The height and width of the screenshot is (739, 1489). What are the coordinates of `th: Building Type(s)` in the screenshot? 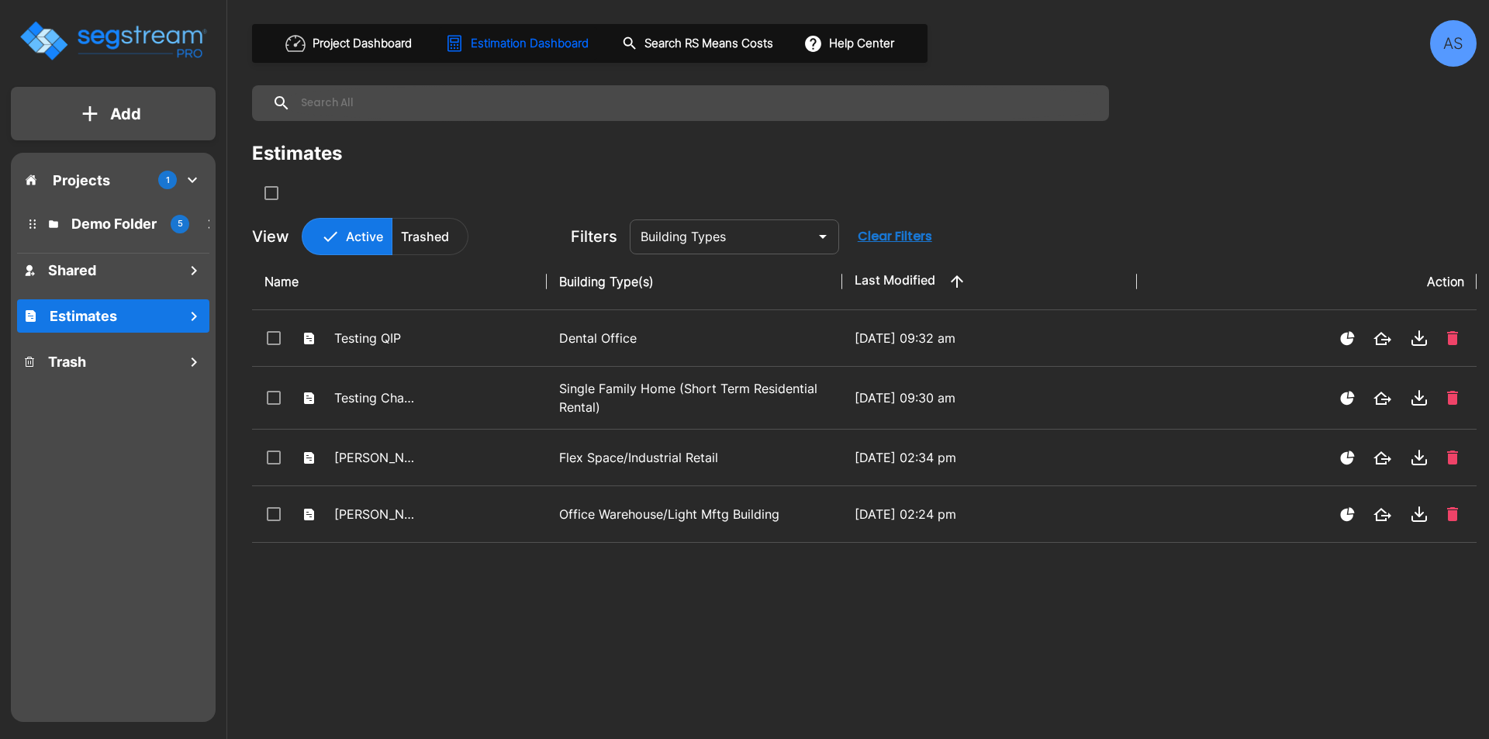 It's located at (694, 282).